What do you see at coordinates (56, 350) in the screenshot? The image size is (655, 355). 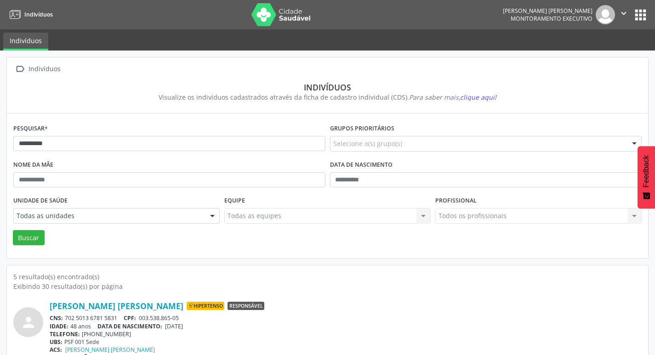 I see `span: ACS:` at bounding box center [56, 350].